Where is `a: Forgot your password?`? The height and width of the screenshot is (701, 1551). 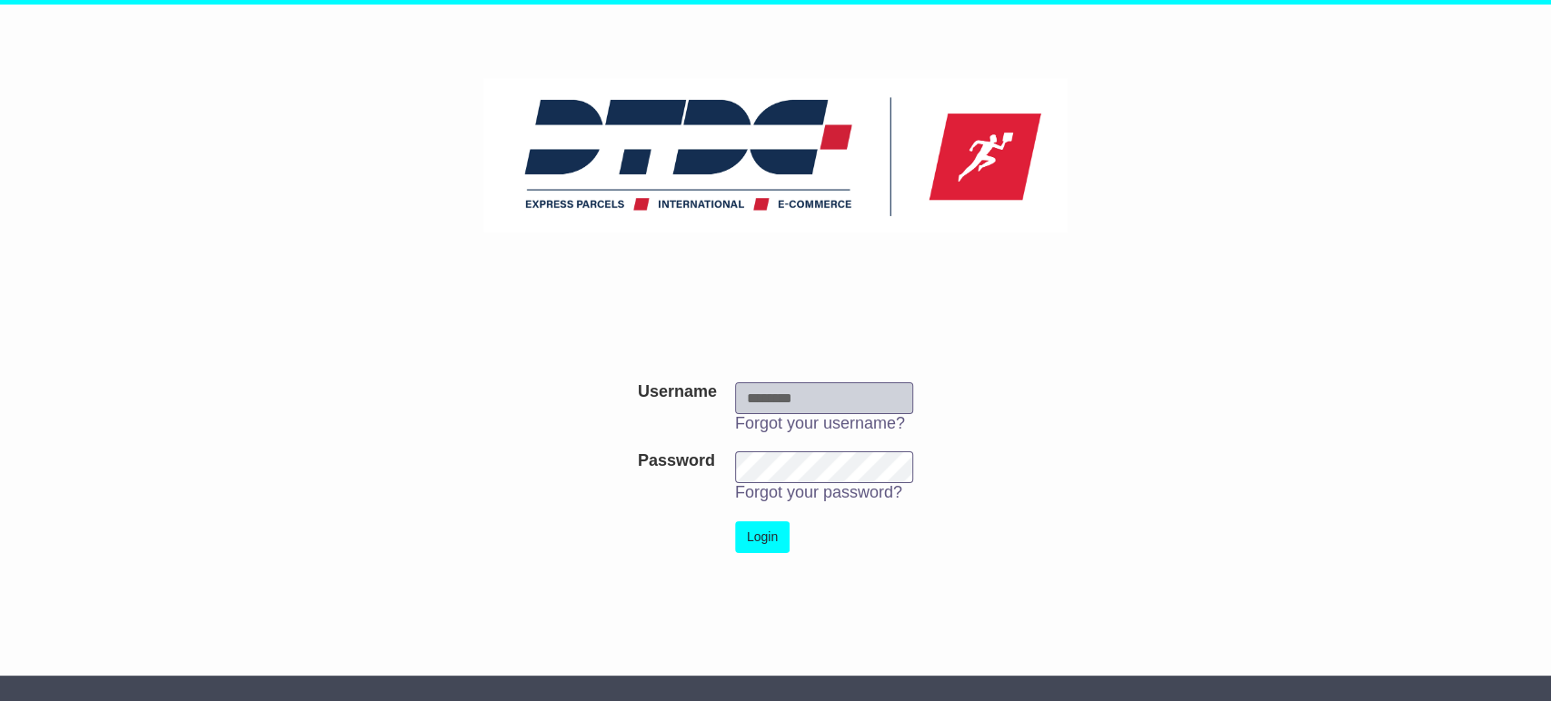
a: Forgot your password? is located at coordinates (818, 492).